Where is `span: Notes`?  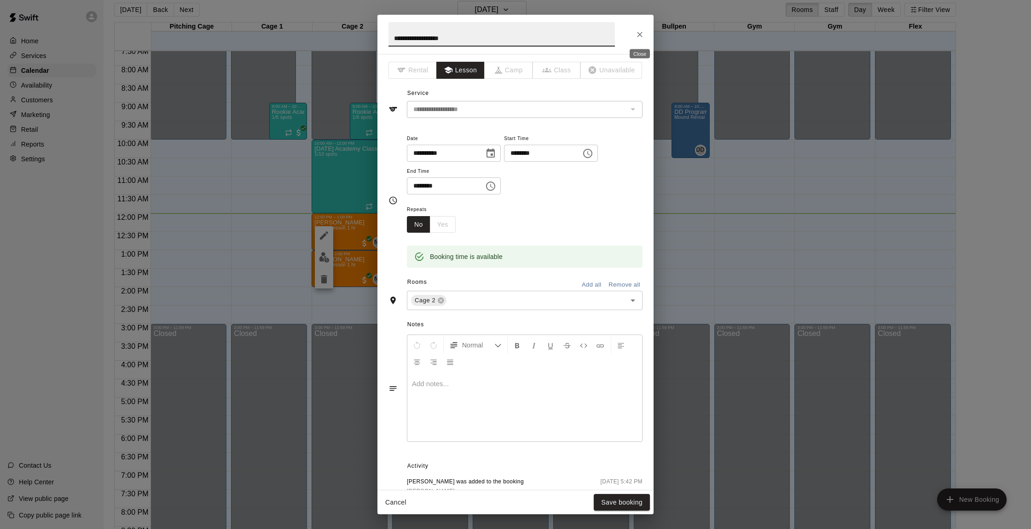
span: Notes is located at coordinates (525, 325).